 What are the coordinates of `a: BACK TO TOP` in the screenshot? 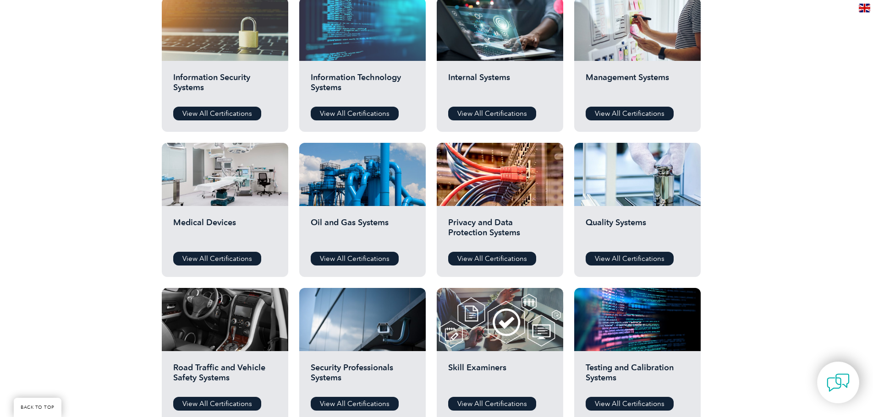 It's located at (38, 408).